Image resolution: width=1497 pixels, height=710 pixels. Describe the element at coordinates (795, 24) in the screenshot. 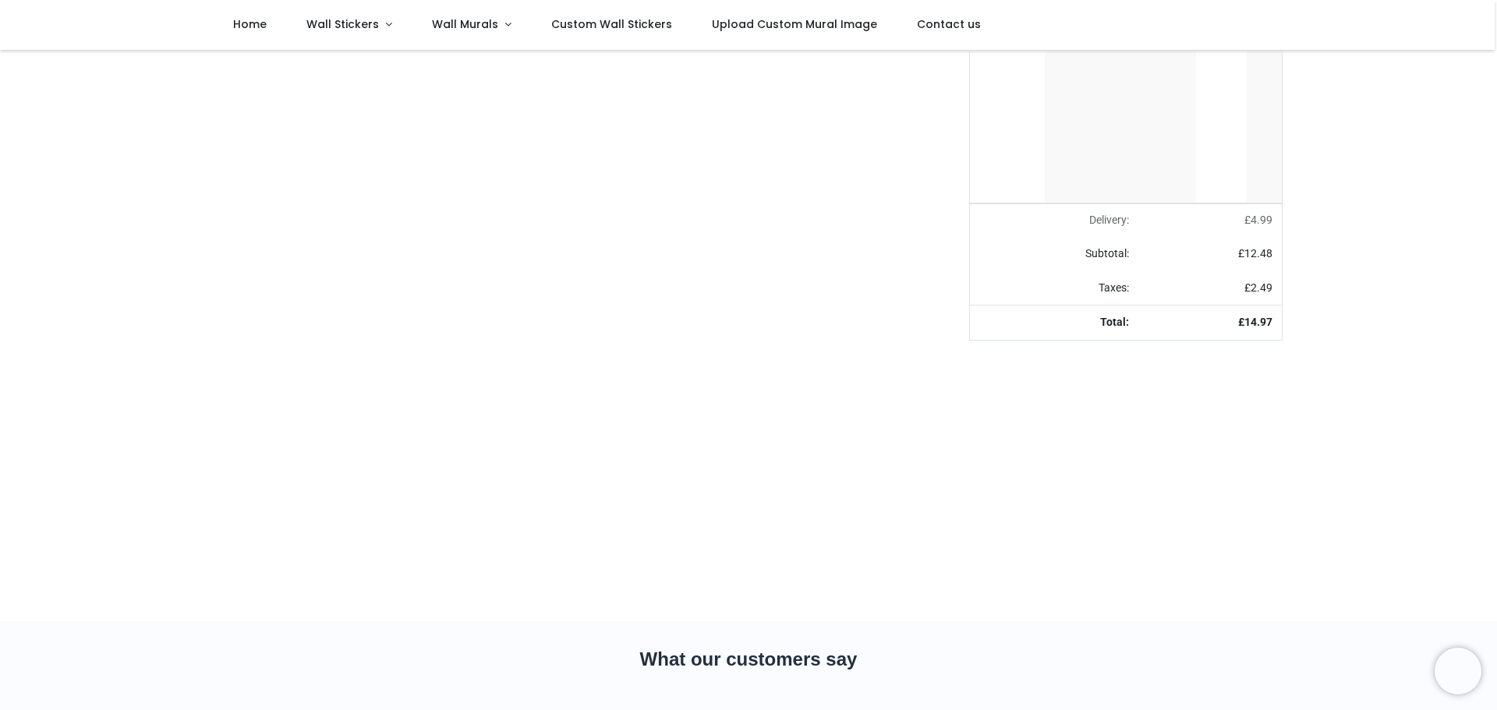

I see `span: Upload Custom Mural Image` at that location.